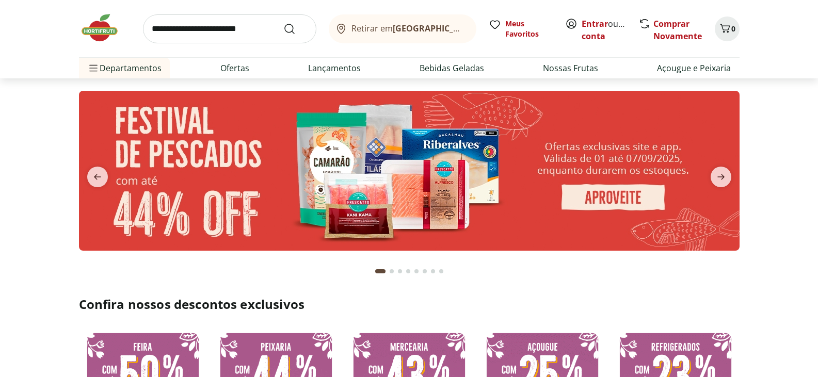 This screenshot has width=818, height=377. What do you see at coordinates (380, 271) in the screenshot?
I see `button: Current page from fs-carousel` at bounding box center [380, 271].